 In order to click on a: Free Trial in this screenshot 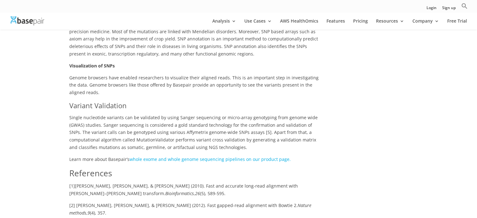, I will do `click(457, 24)`.